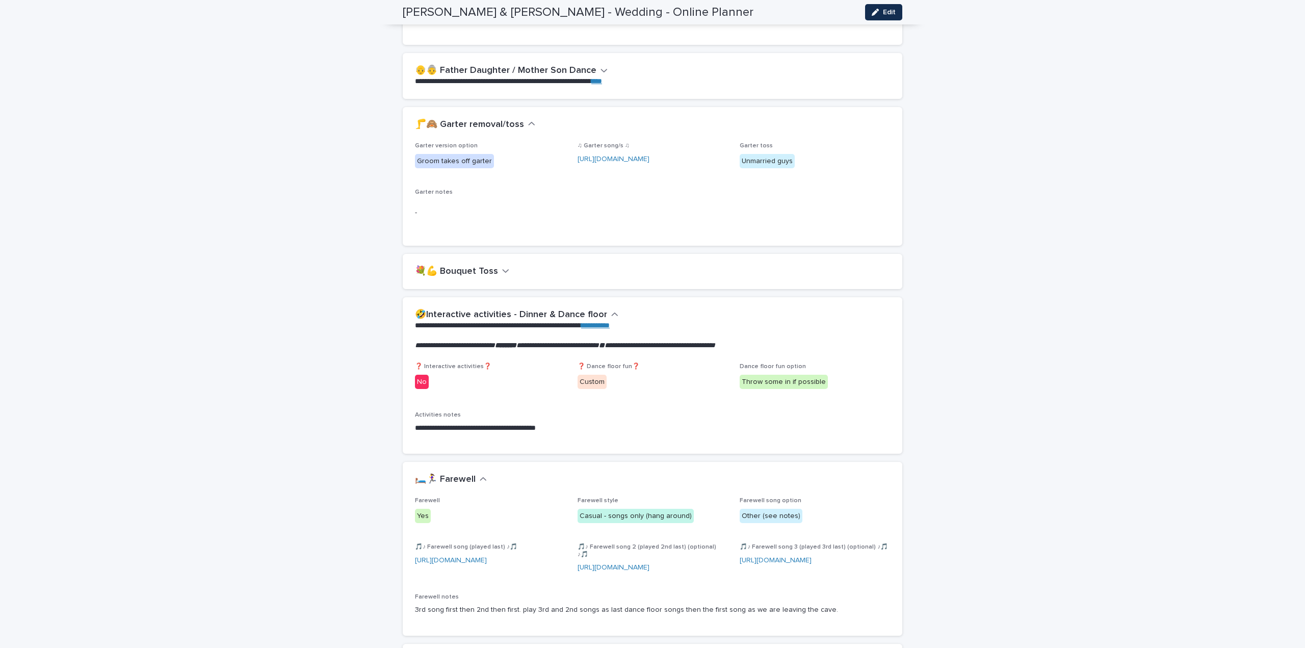 The width and height of the screenshot is (1305, 648). Describe the element at coordinates (883, 12) in the screenshot. I see `button: Edit` at that location.